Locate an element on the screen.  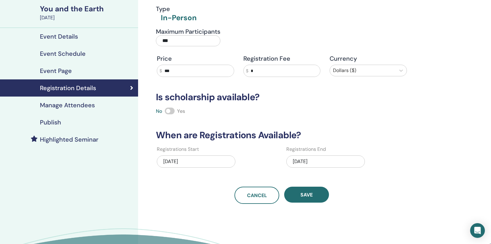
h4: Price is located at coordinates (195, 59).